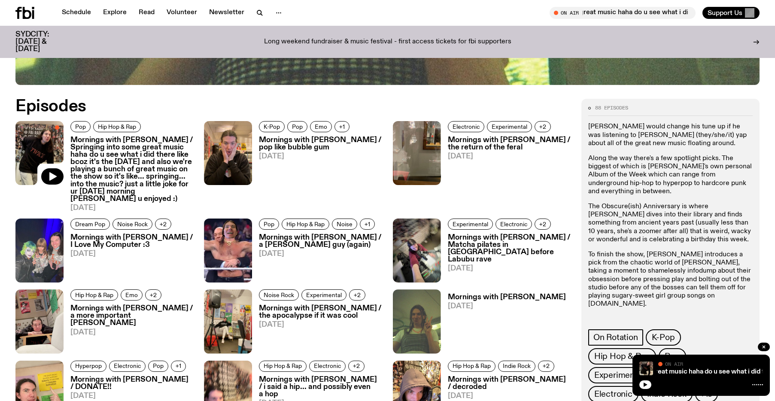 This screenshot has width=775, height=401. Describe the element at coordinates (90, 224) in the screenshot. I see `span: Dream Pop` at that location.